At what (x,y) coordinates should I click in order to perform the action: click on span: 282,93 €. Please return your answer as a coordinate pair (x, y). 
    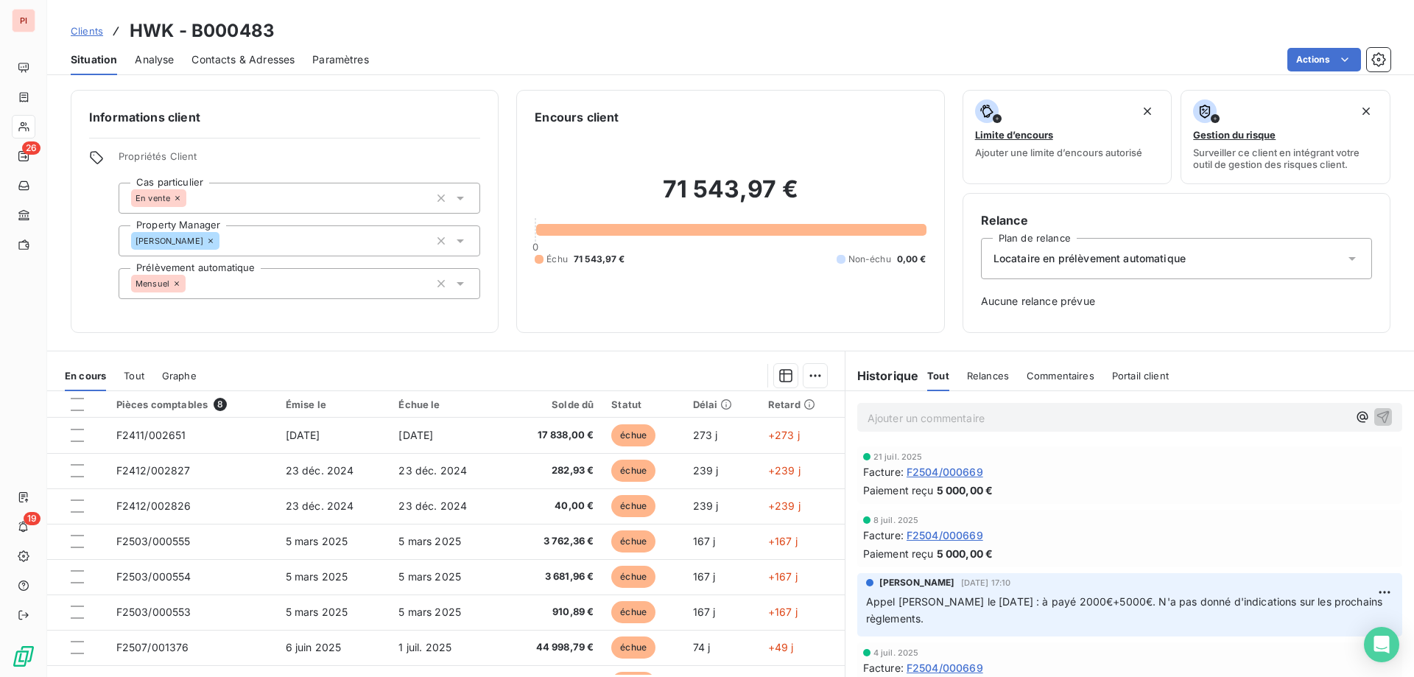
    Looking at the image, I should click on (552, 471).